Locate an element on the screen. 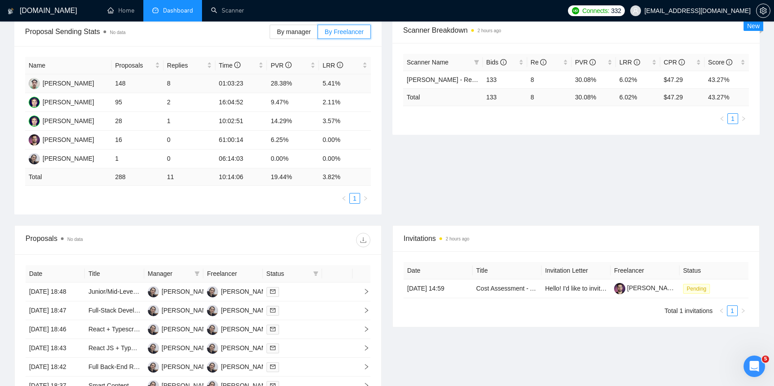 The height and width of the screenshot is (386, 774). td: 3.57% is located at coordinates (345, 121).